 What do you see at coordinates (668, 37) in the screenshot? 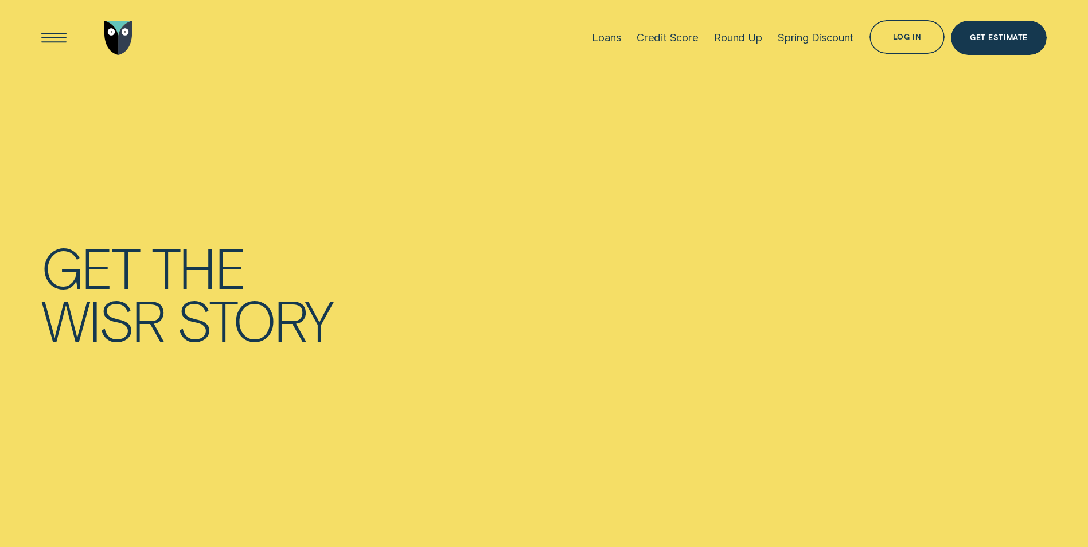
I see `div: Credit Score` at bounding box center [668, 37].